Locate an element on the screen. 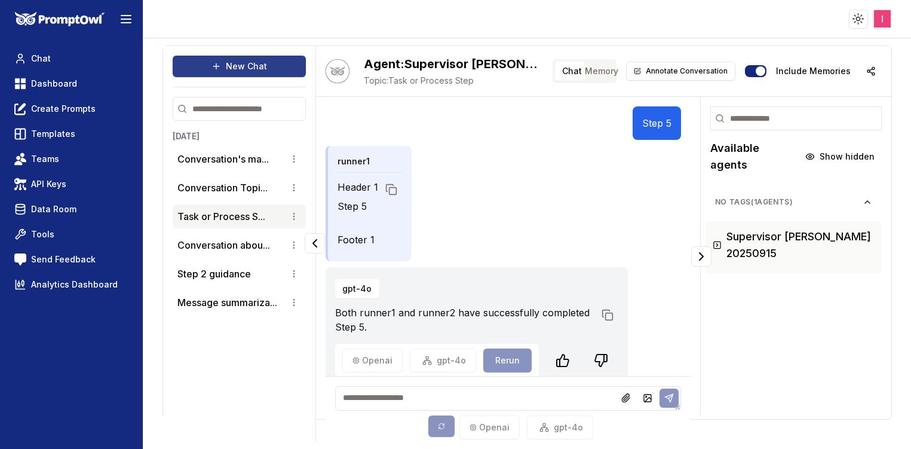 The width and height of the screenshot is (911, 449). a: Dashboard is located at coordinates (71, 84).